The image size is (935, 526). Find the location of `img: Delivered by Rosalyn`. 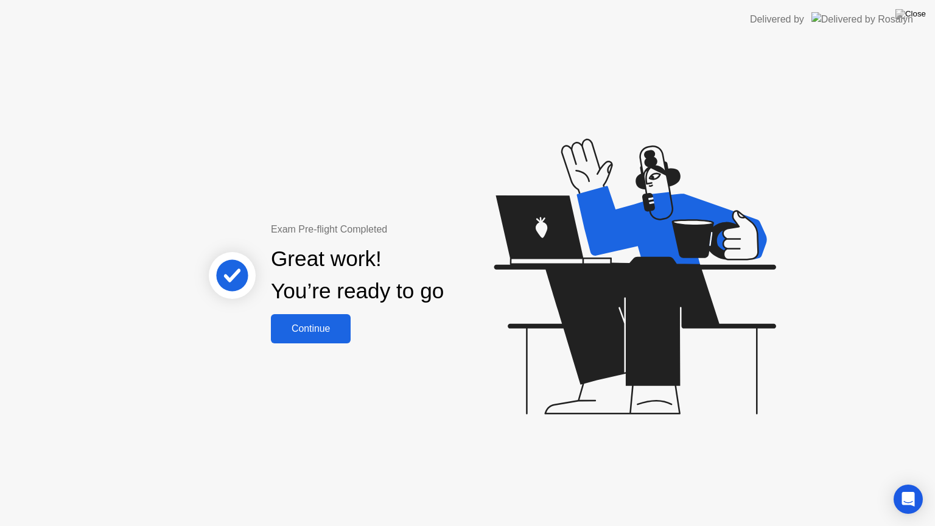

img: Delivered by Rosalyn is located at coordinates (862, 19).